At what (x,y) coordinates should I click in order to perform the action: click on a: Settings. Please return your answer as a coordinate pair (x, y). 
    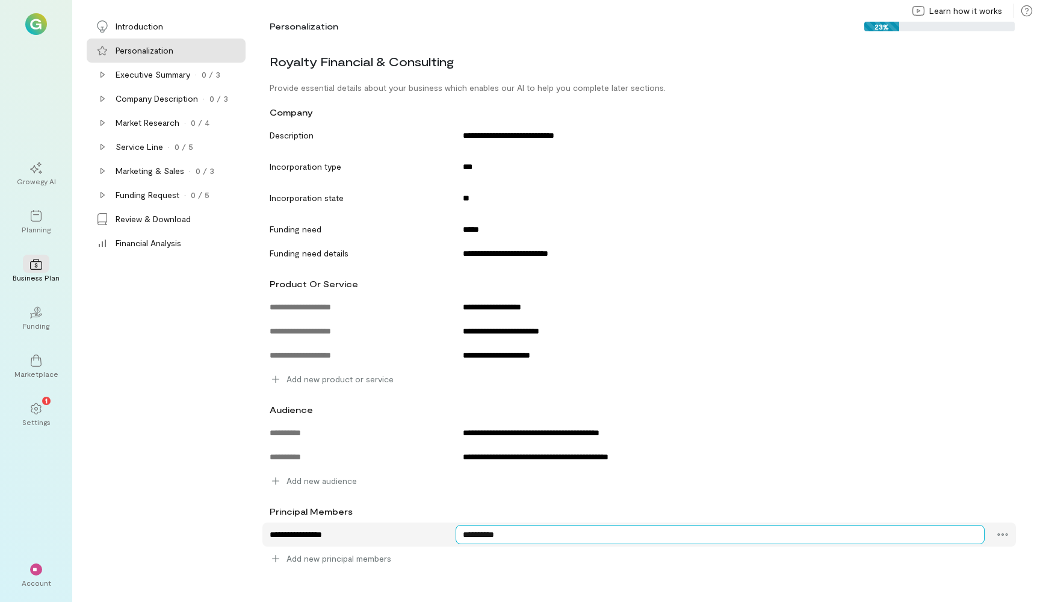
    Looking at the image, I should click on (36, 415).